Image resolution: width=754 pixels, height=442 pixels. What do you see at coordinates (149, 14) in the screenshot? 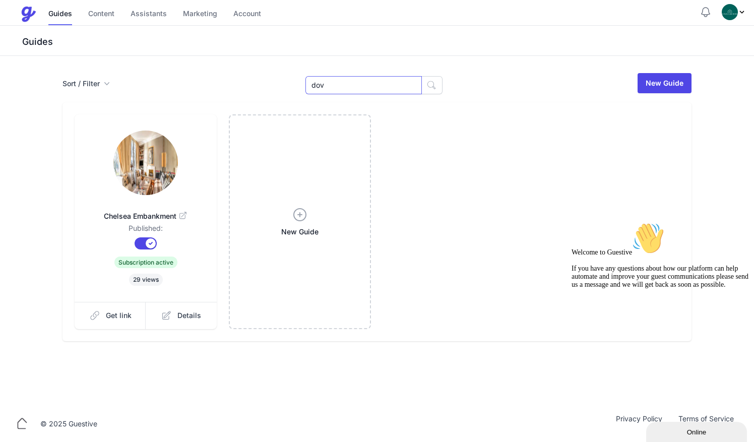
I see `a: Assistants` at bounding box center [149, 14].